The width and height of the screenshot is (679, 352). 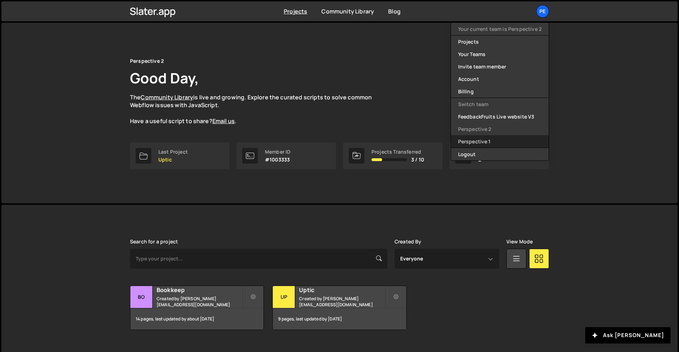 What do you see at coordinates (417, 160) in the screenshot?
I see `span: 3 / 10` at bounding box center [417, 160].